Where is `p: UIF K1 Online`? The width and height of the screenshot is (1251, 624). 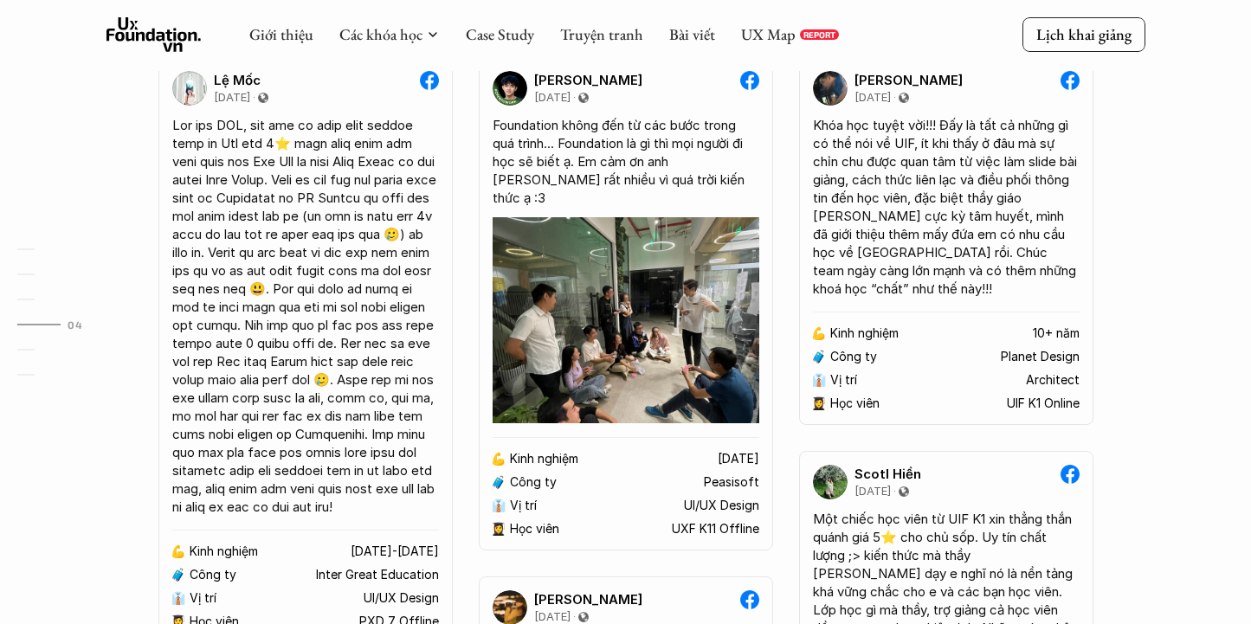
p: UIF K1 Online is located at coordinates (1043, 403).